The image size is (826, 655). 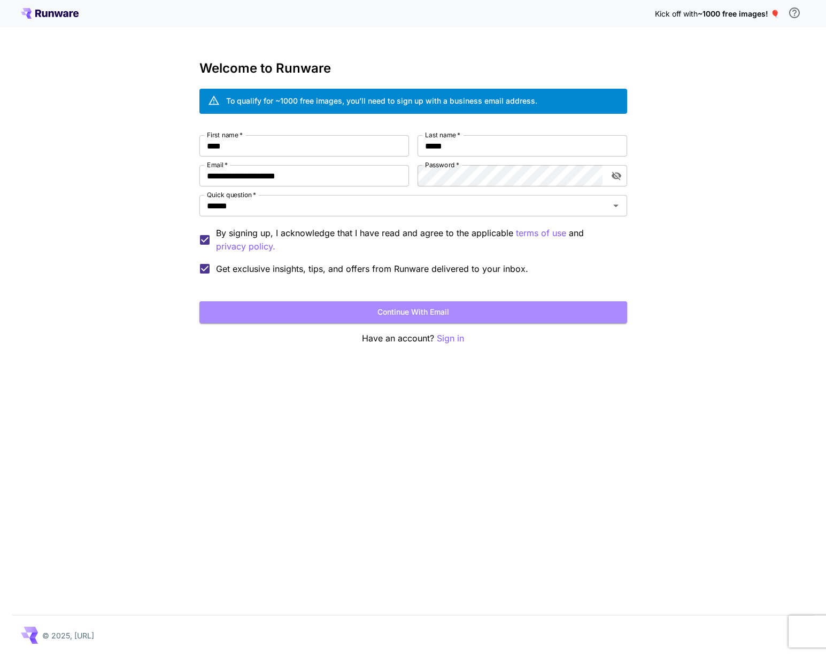 What do you see at coordinates (217, 165) in the screenshot?
I see `label: Email` at bounding box center [217, 165].